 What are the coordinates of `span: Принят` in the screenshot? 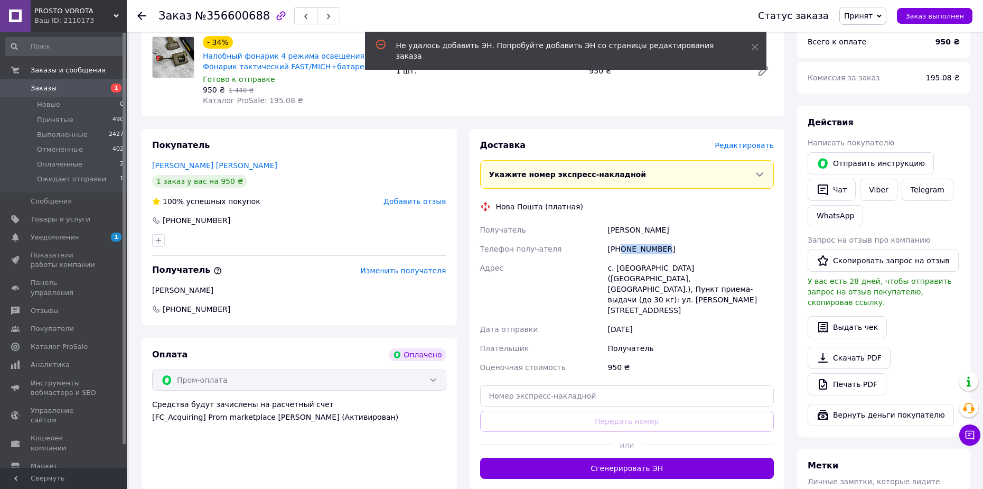 It's located at (859, 16).